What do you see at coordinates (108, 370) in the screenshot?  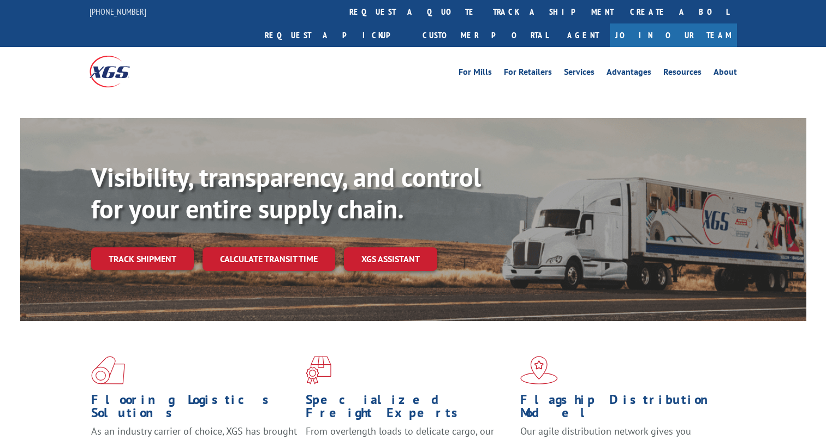 I see `img: xgs-icon-total-supply-chain-intelligence-red` at bounding box center [108, 370].